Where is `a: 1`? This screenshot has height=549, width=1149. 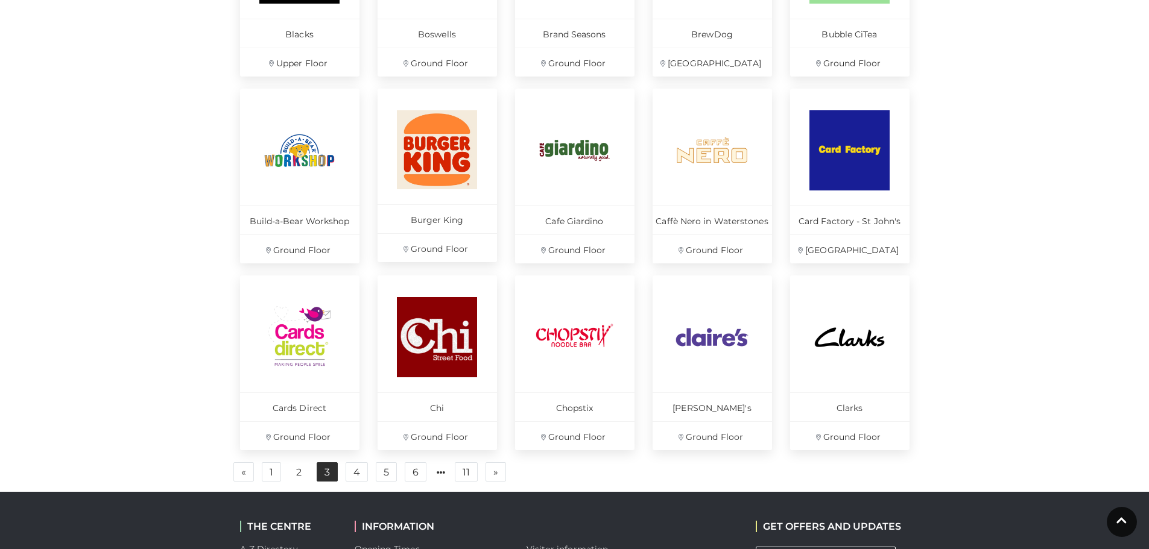 a: 1 is located at coordinates (271, 472).